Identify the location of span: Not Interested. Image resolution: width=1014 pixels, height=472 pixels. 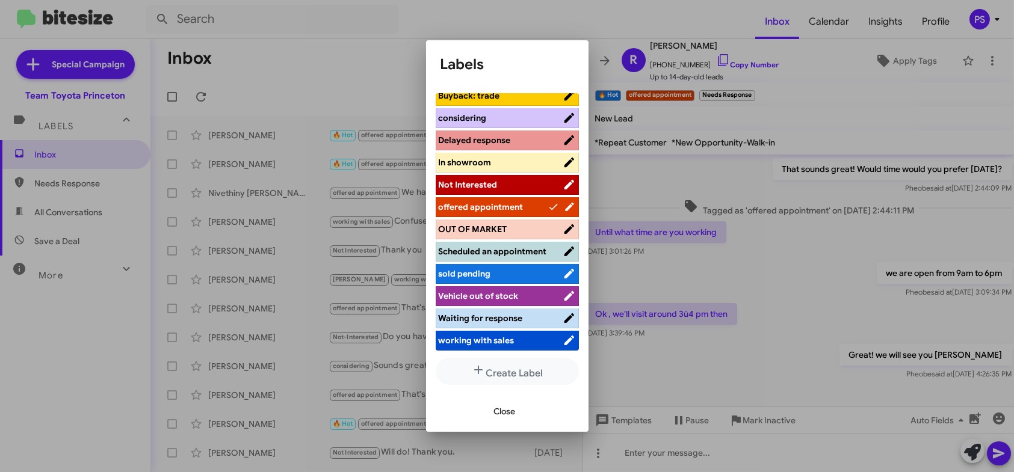
(468, 185).